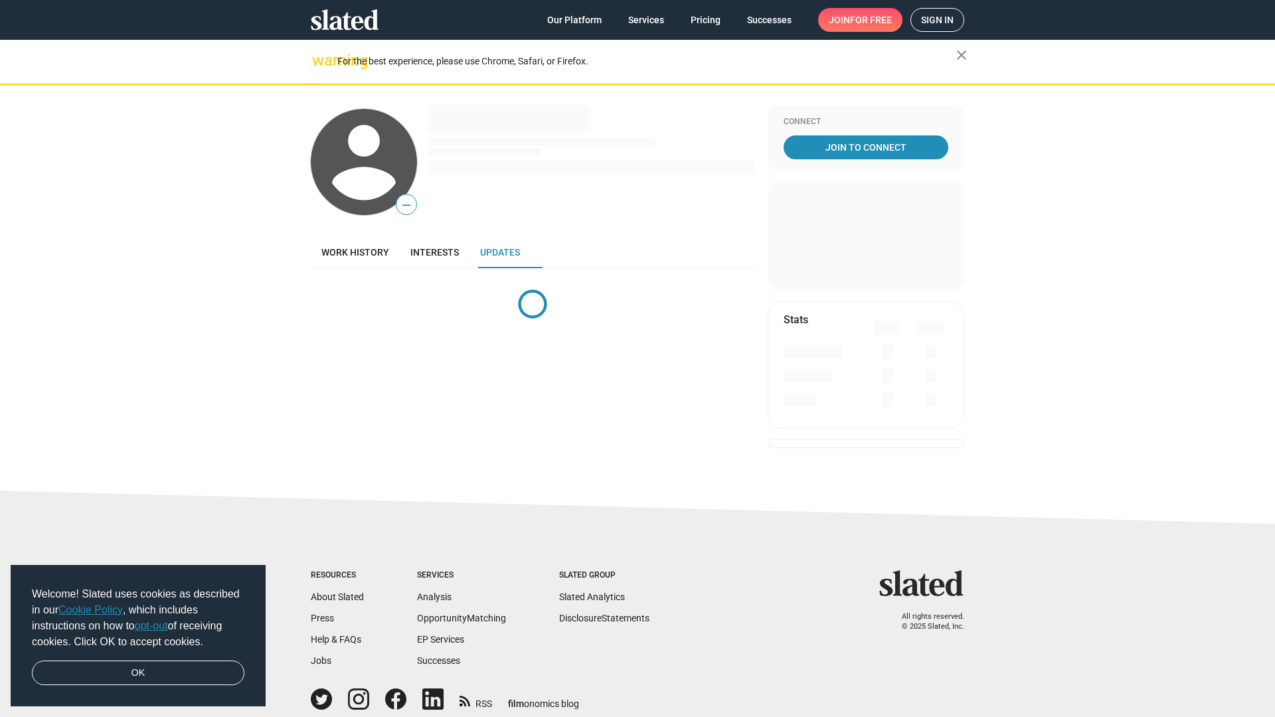 The image size is (1275, 717). I want to click on a: Work history, so click(355, 252).